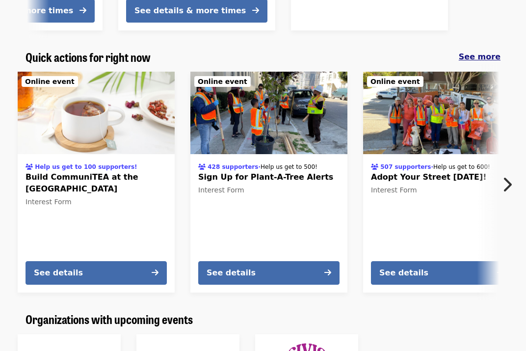  What do you see at coordinates (88, 57) in the screenshot?
I see `a: Quick actions for right now` at bounding box center [88, 57].